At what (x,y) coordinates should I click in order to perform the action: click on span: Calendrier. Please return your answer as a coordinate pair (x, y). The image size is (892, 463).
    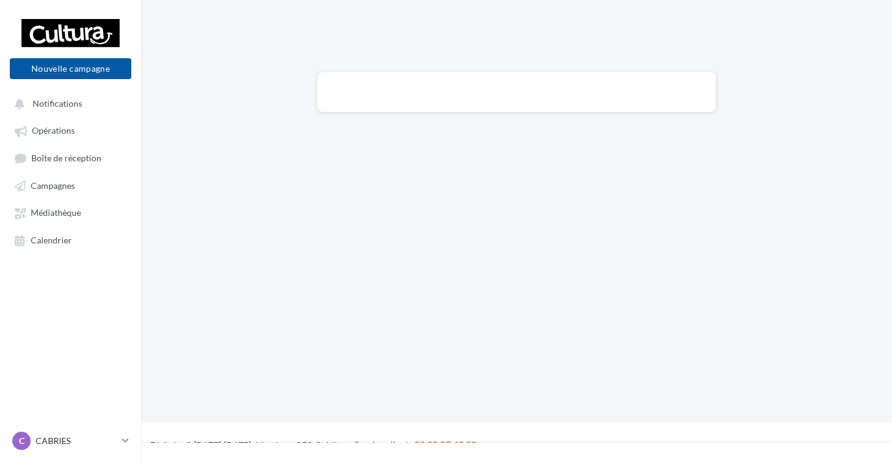
    Looking at the image, I should click on (51, 240).